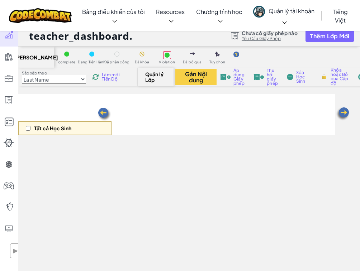 This screenshot has width=360, height=271. What do you see at coordinates (259, 11) in the screenshot?
I see `img: avatar` at bounding box center [259, 11].